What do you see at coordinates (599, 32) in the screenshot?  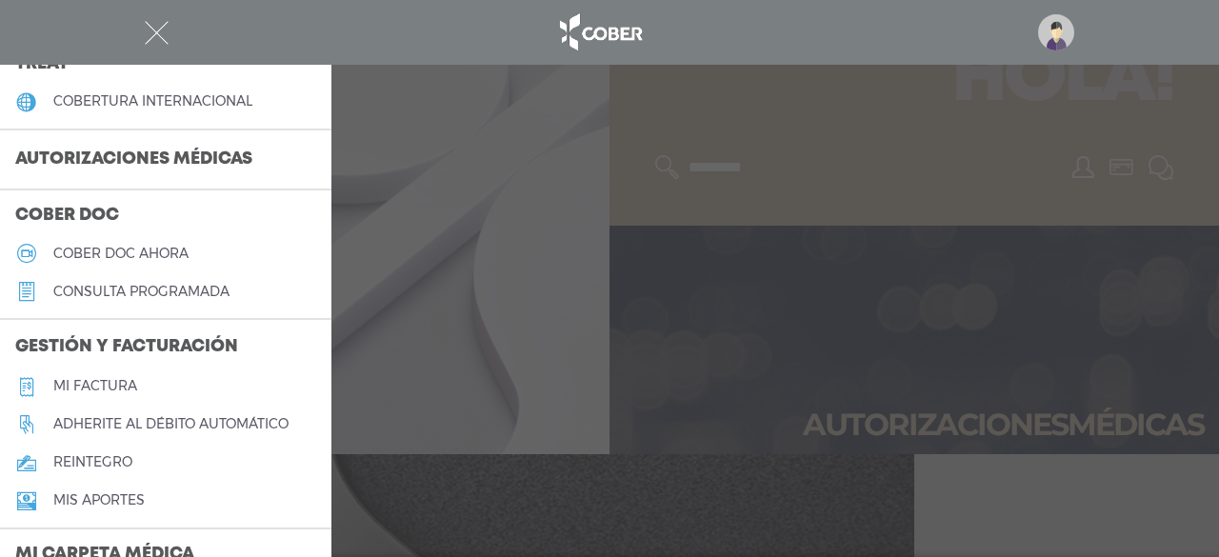 I see `img: logo_cober_home-white.png` at bounding box center [599, 32].